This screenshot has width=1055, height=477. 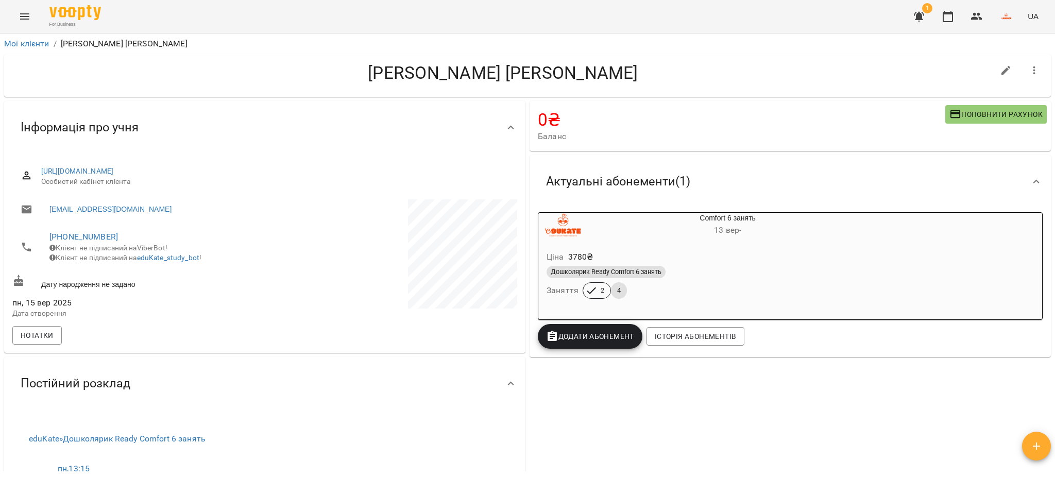 What do you see at coordinates (37, 335) in the screenshot?
I see `button: Нотатки` at bounding box center [37, 335].